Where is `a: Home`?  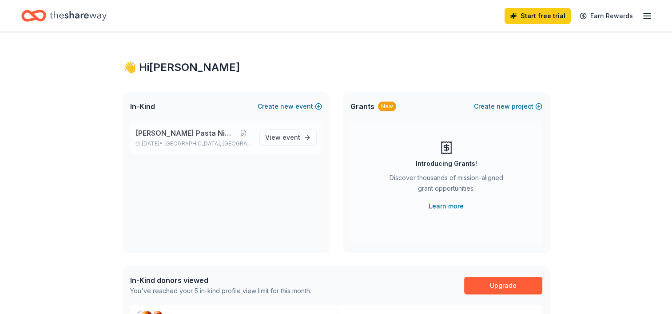 a: Home is located at coordinates (64, 16).